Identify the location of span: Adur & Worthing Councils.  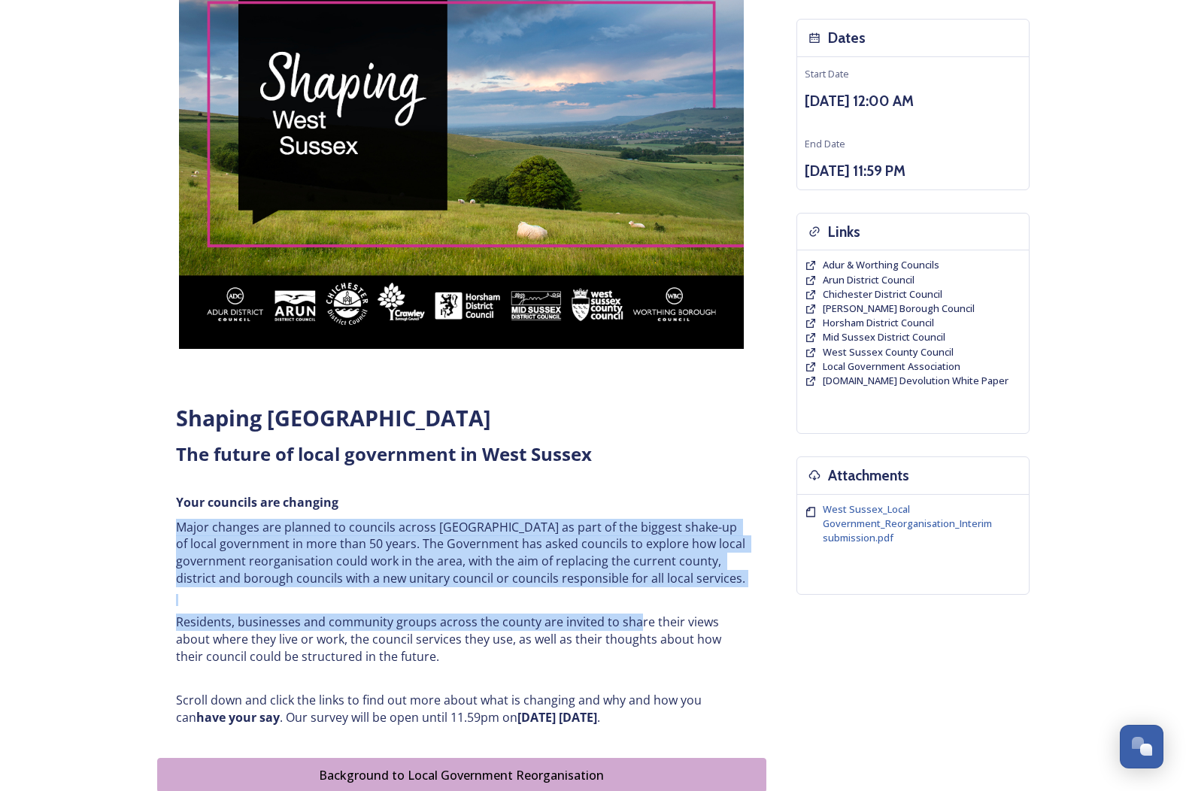
(880, 265).